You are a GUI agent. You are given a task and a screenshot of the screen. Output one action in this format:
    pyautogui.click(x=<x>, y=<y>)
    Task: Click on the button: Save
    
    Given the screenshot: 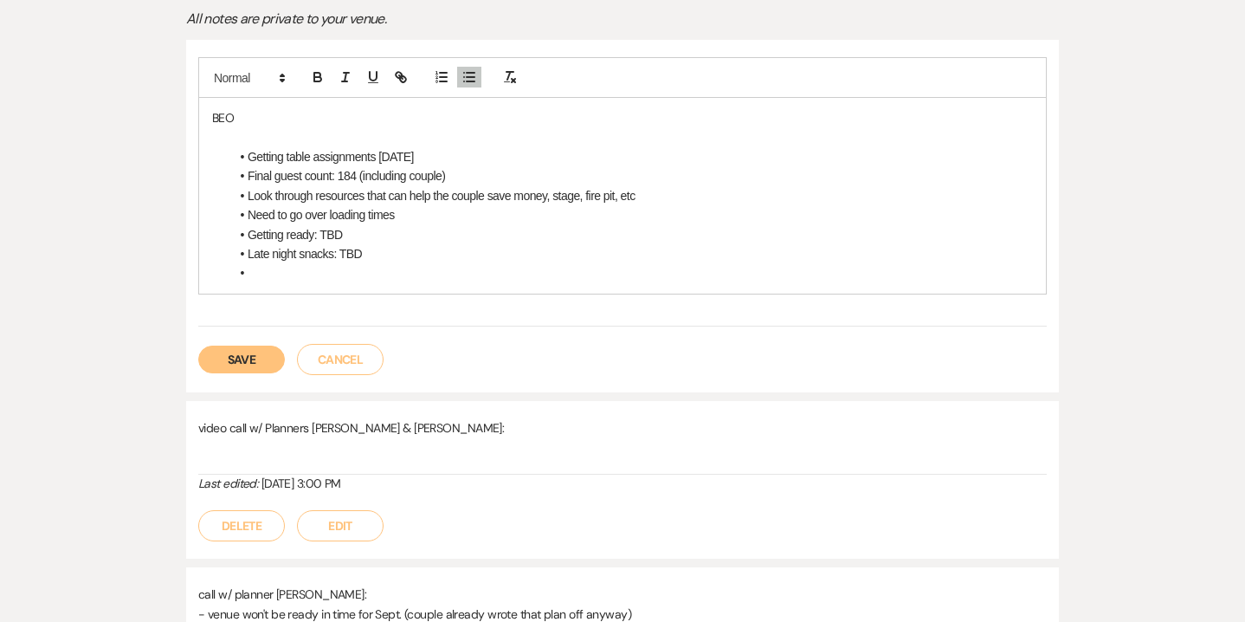 What is the action you would take?
    pyautogui.click(x=242, y=359)
    